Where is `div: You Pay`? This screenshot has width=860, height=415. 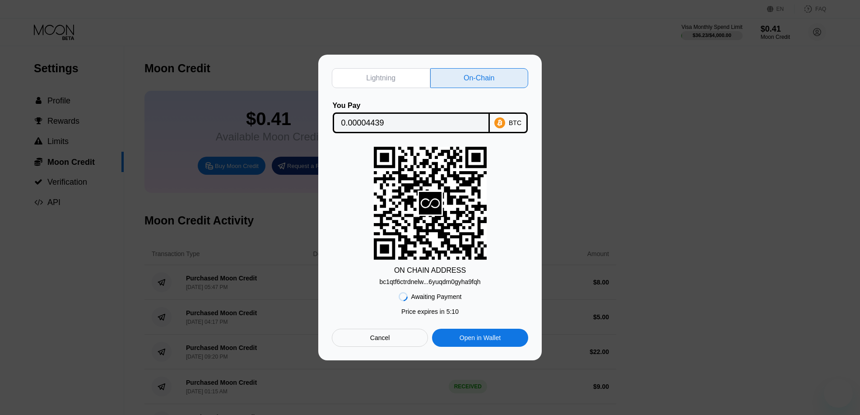
div: You Pay is located at coordinates (411, 106).